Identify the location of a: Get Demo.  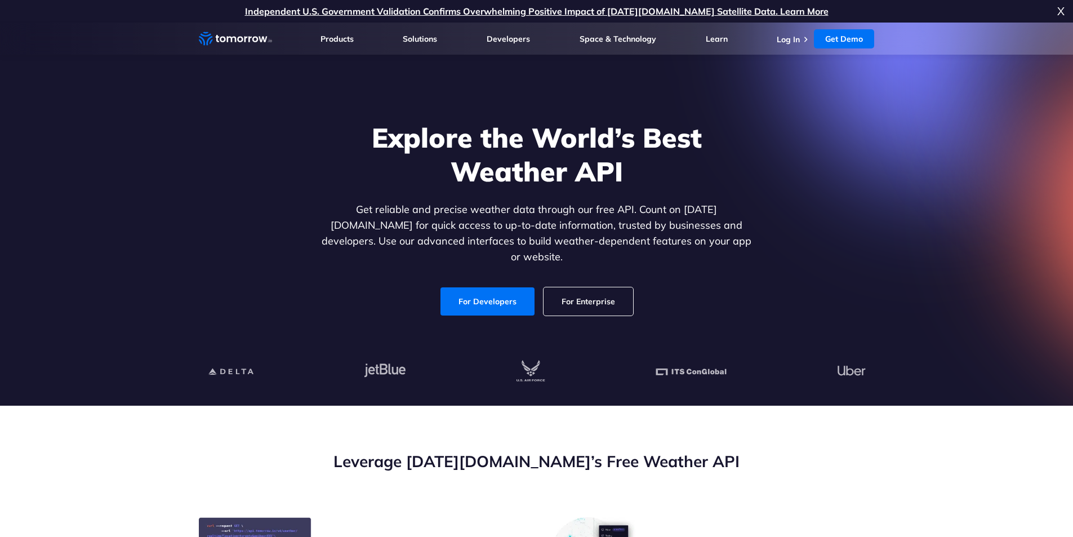
(844, 39).